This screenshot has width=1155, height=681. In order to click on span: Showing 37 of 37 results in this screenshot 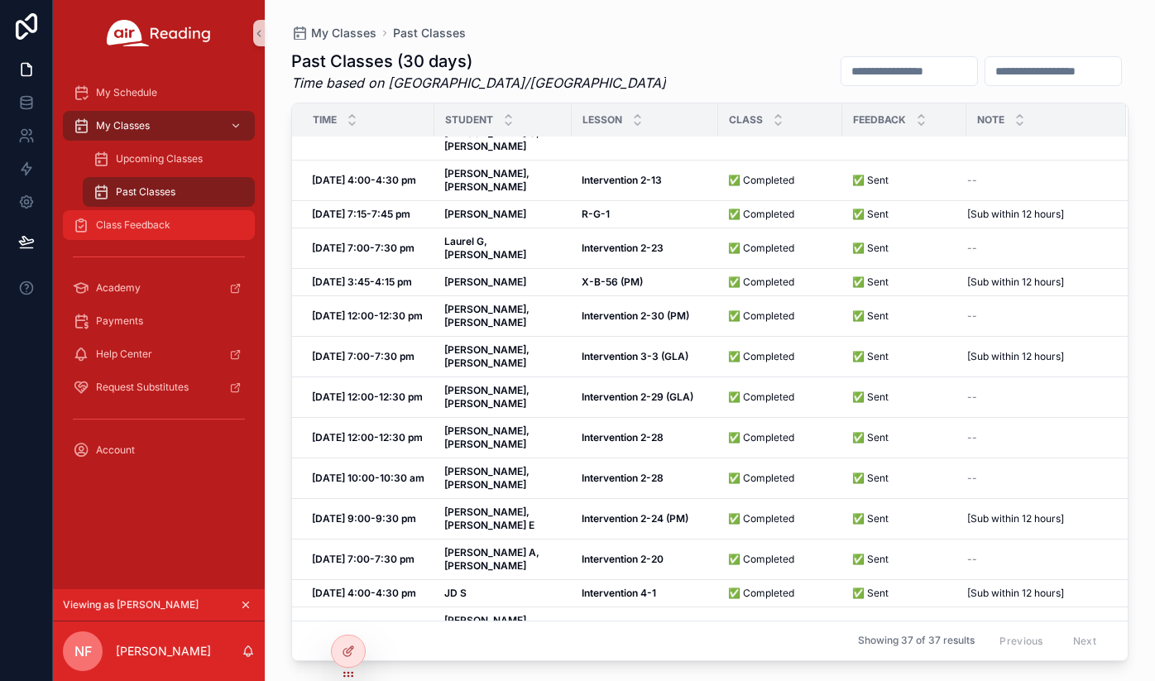, I will do `click(916, 641)`.